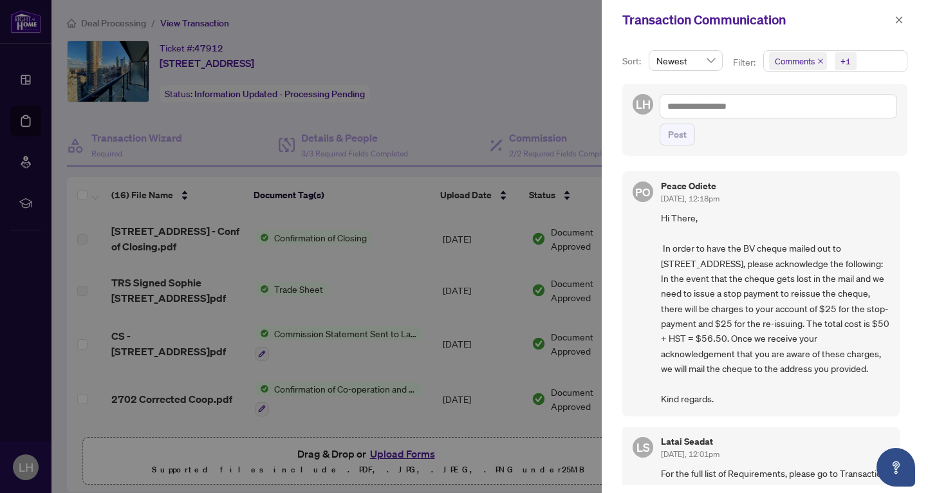 The height and width of the screenshot is (493, 928). What do you see at coordinates (846, 61) in the screenshot?
I see `div: +1` at bounding box center [846, 61].